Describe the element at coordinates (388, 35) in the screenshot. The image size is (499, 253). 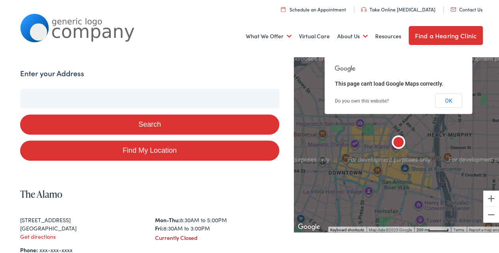
I see `a: Resources` at that location.